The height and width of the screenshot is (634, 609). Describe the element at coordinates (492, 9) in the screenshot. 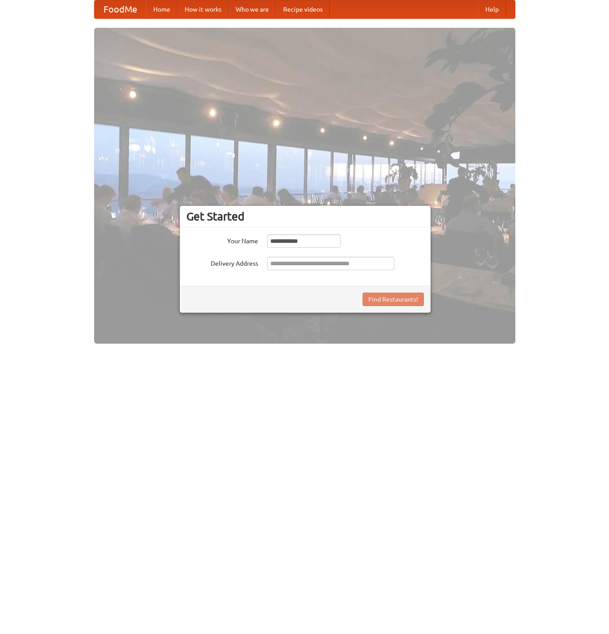

I see `a: Help` at that location.